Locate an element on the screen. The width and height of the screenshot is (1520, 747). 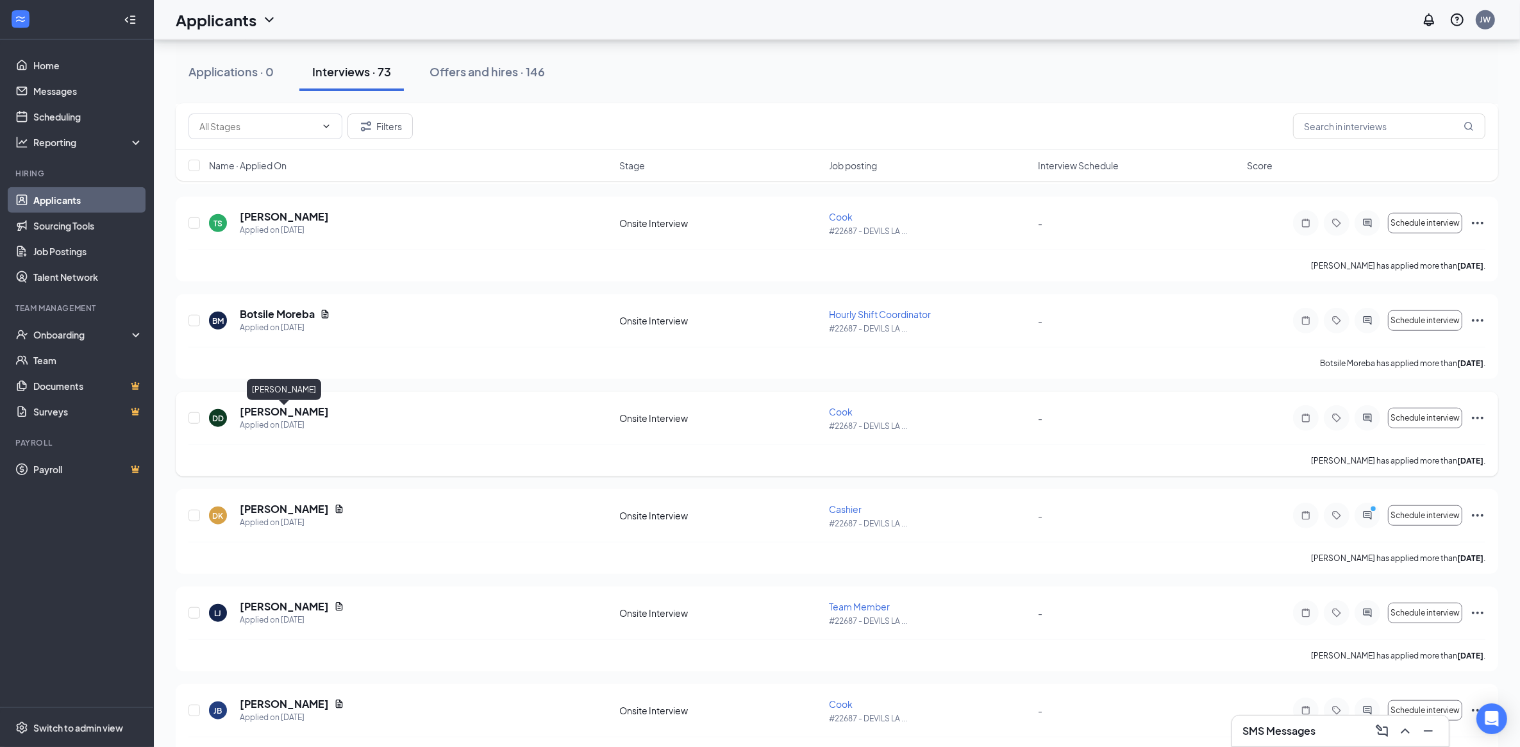
svg: ChevronUp is located at coordinates (1406, 731).